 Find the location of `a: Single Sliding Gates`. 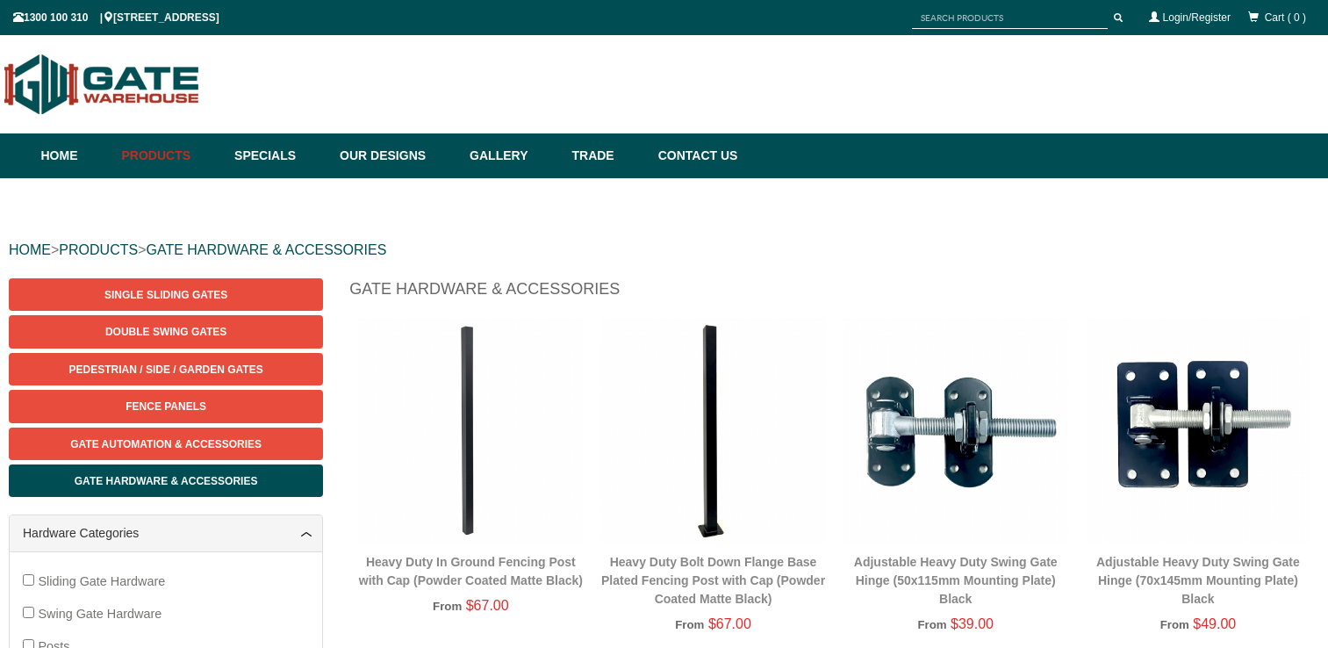

a: Single Sliding Gates is located at coordinates (166, 294).